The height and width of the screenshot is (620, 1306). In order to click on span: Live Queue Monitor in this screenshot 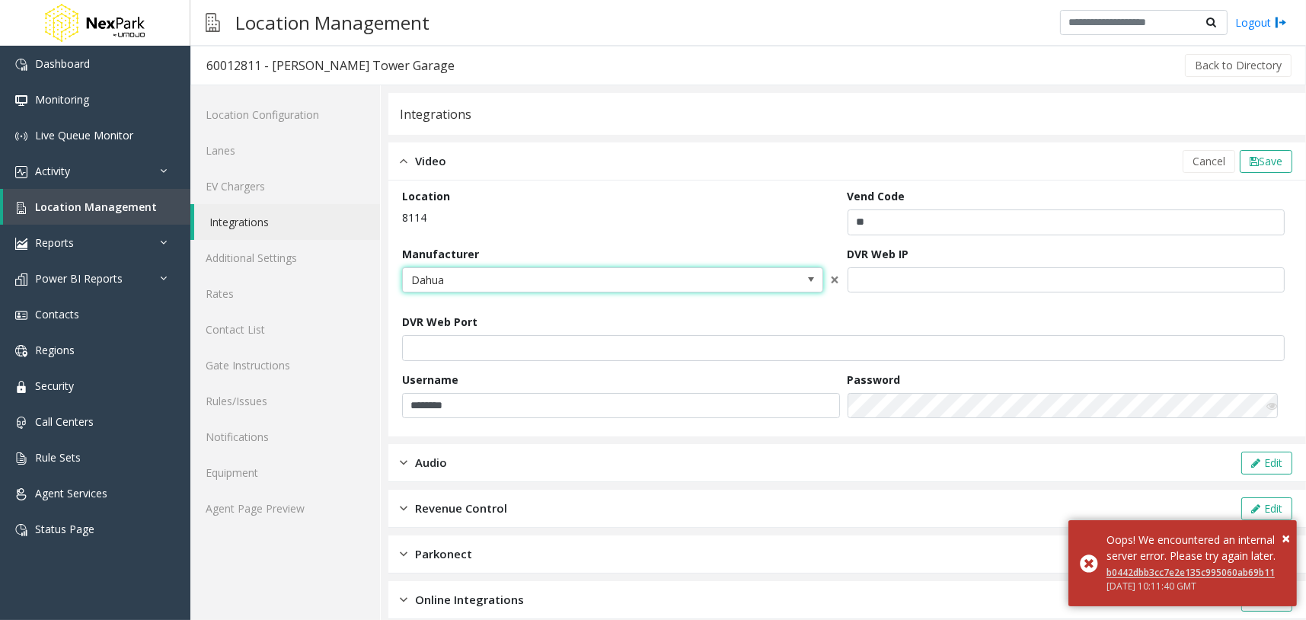, I will do `click(84, 135)`.